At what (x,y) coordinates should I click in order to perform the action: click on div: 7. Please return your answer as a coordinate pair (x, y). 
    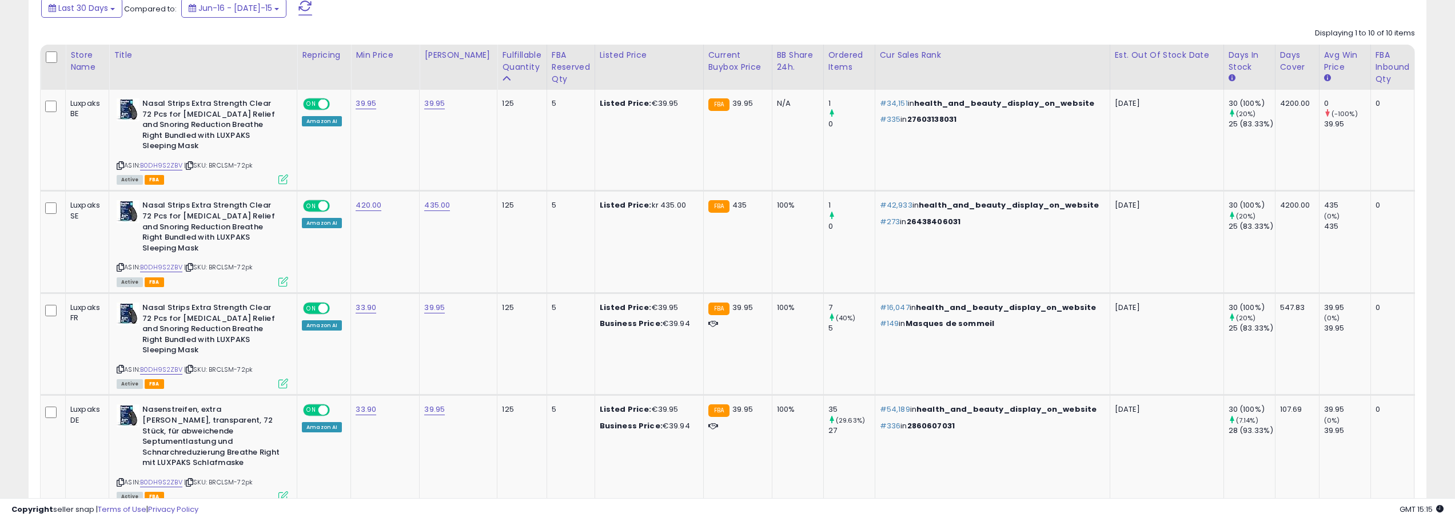
    Looking at the image, I should click on (852, 308).